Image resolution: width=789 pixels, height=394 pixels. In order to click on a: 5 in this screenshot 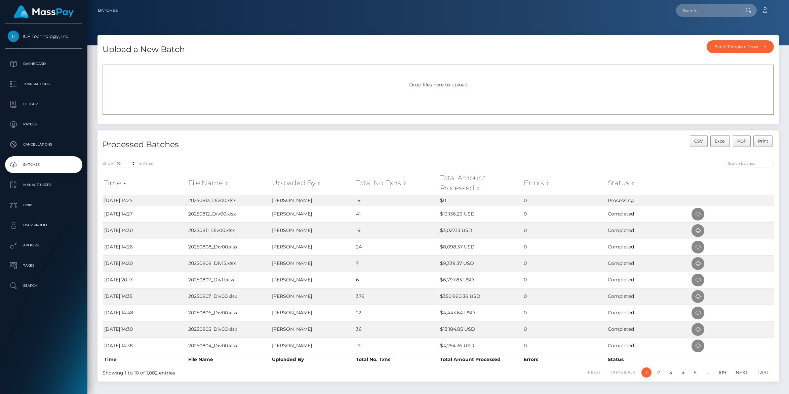, I will do `click(696, 373)`.